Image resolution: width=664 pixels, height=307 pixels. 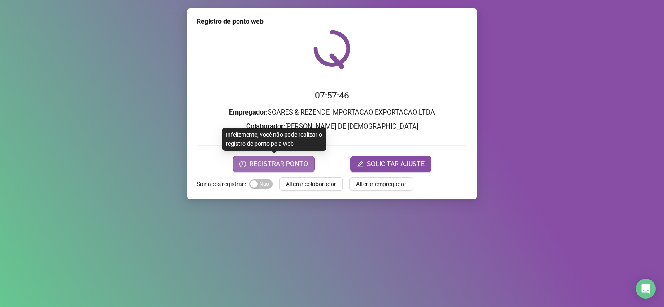 I want to click on span: Alterar empregador, so click(x=381, y=184).